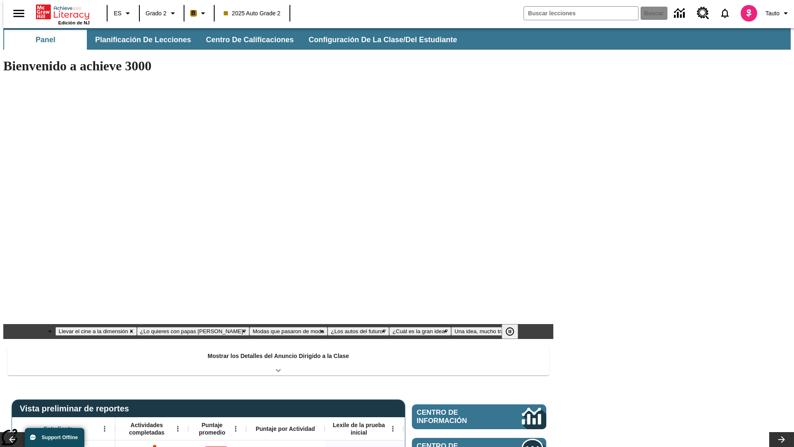  Describe the element at coordinates (63, 12) in the screenshot. I see `a: Portada` at that location.